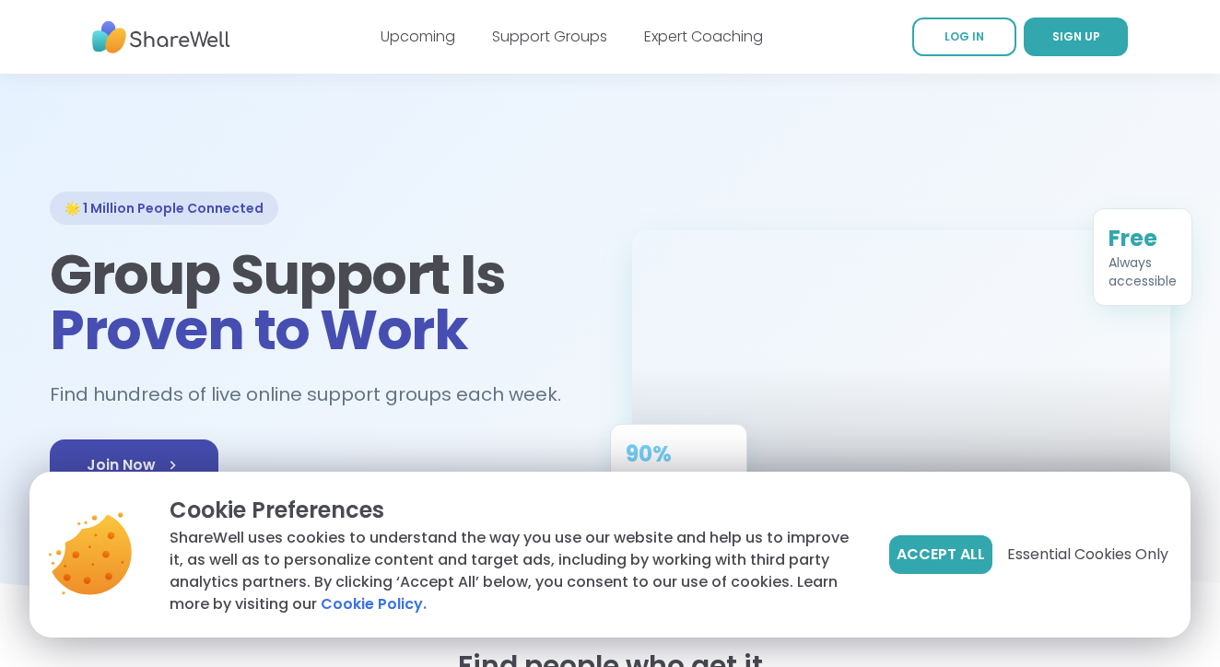 This screenshot has width=1220, height=667. I want to click on a: SIGN UP, so click(1075, 37).